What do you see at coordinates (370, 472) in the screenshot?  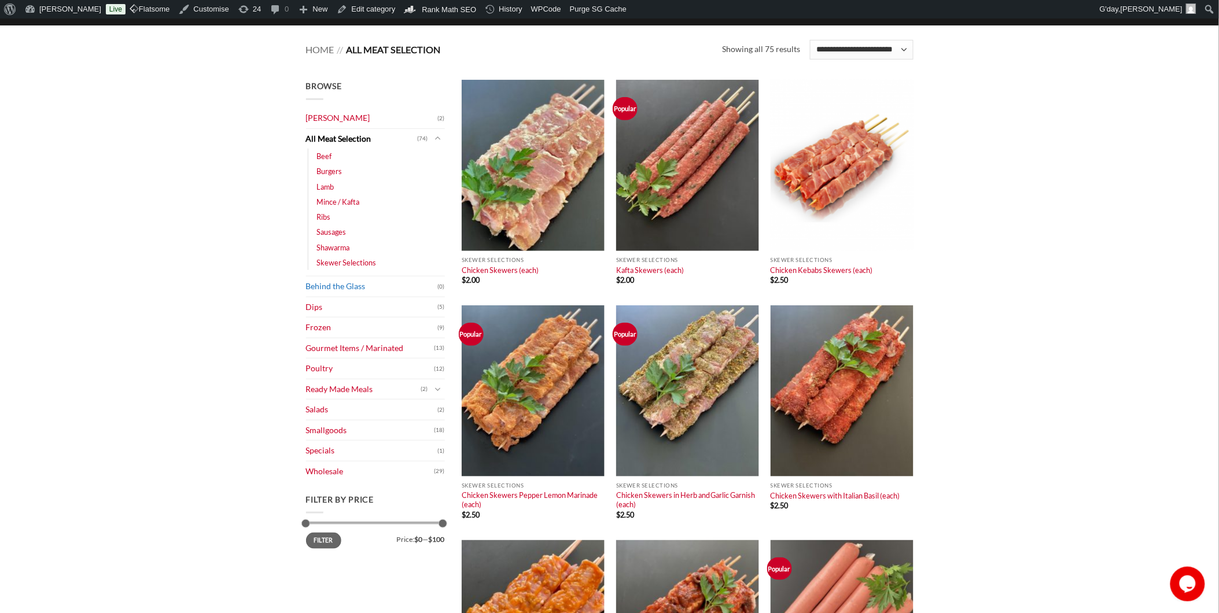 I see `a: Wholesale` at bounding box center [370, 472].